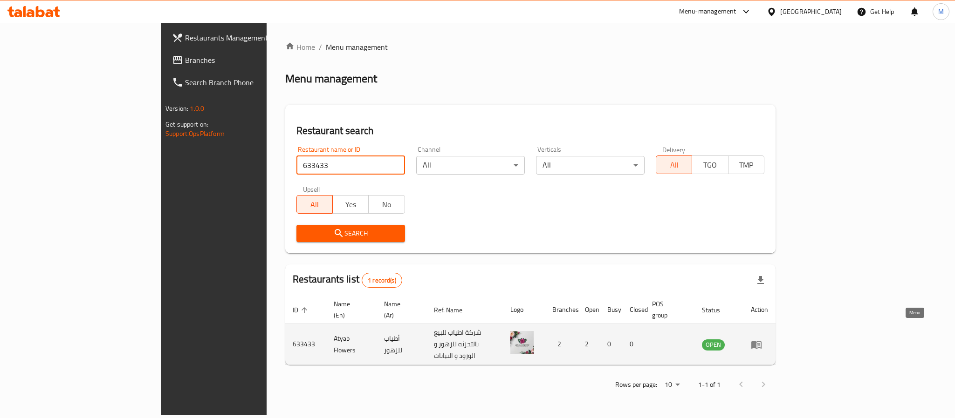 The height and width of the screenshot is (418, 955). What do you see at coordinates (249, 82) in the screenshot?
I see `span: Search Branch Phone` at bounding box center [249, 82].